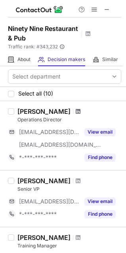 Image resolution: width=126 pixels, height=253 pixels. Describe the element at coordinates (36, 94) in the screenshot. I see `span: Select all (10)` at that location.